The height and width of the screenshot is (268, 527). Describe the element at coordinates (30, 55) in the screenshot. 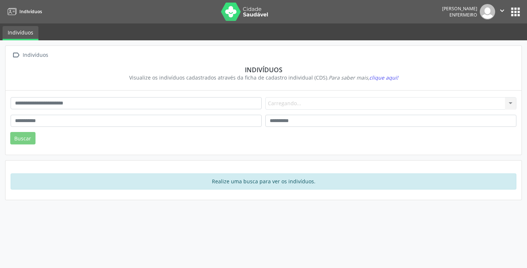

I see `a:  Indivíduos` at that location.